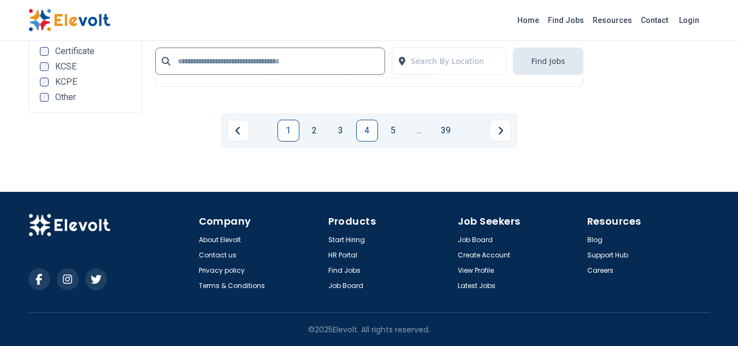 Image resolution: width=738 pixels, height=346 pixels. Describe the element at coordinates (654, 20) in the screenshot. I see `a: Contact` at that location.